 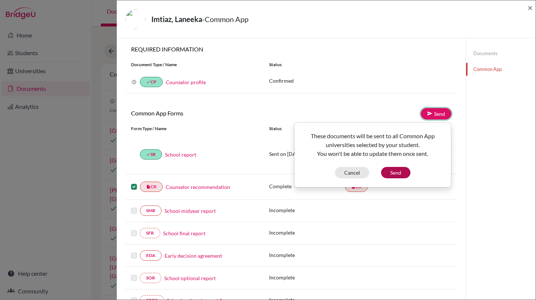 I want to click on div: Document Type / Name, so click(x=194, y=65).